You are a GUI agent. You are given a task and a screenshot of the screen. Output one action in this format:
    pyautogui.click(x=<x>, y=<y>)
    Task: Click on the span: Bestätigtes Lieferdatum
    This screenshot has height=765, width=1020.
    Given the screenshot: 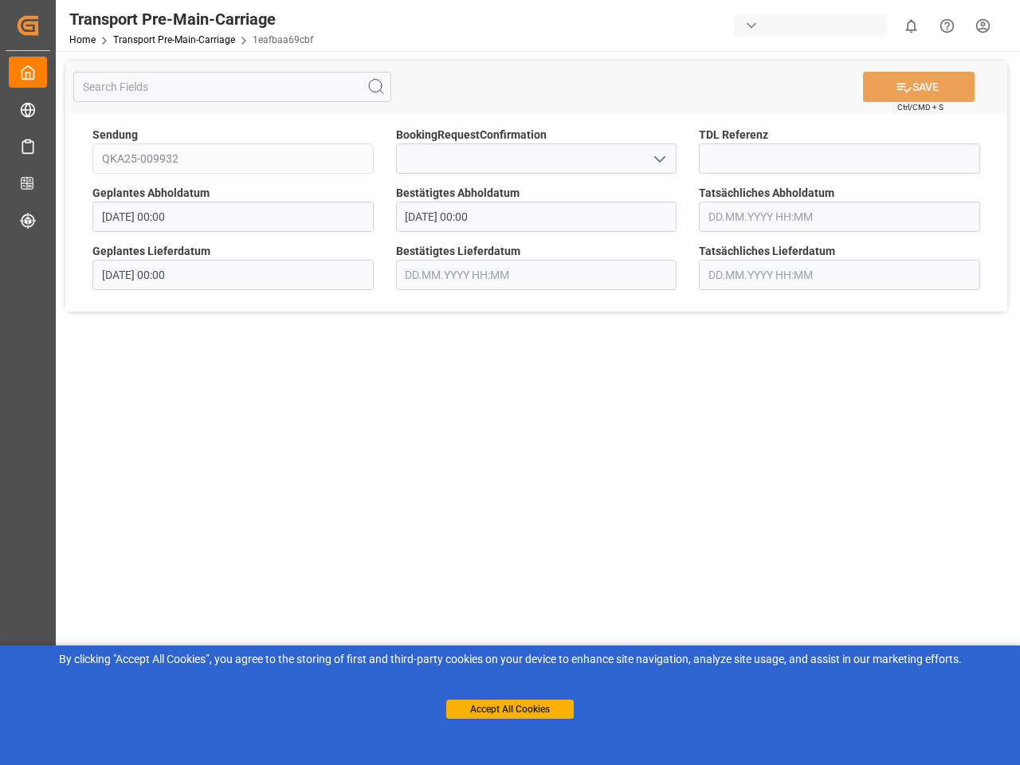 What is the action you would take?
    pyautogui.click(x=458, y=251)
    